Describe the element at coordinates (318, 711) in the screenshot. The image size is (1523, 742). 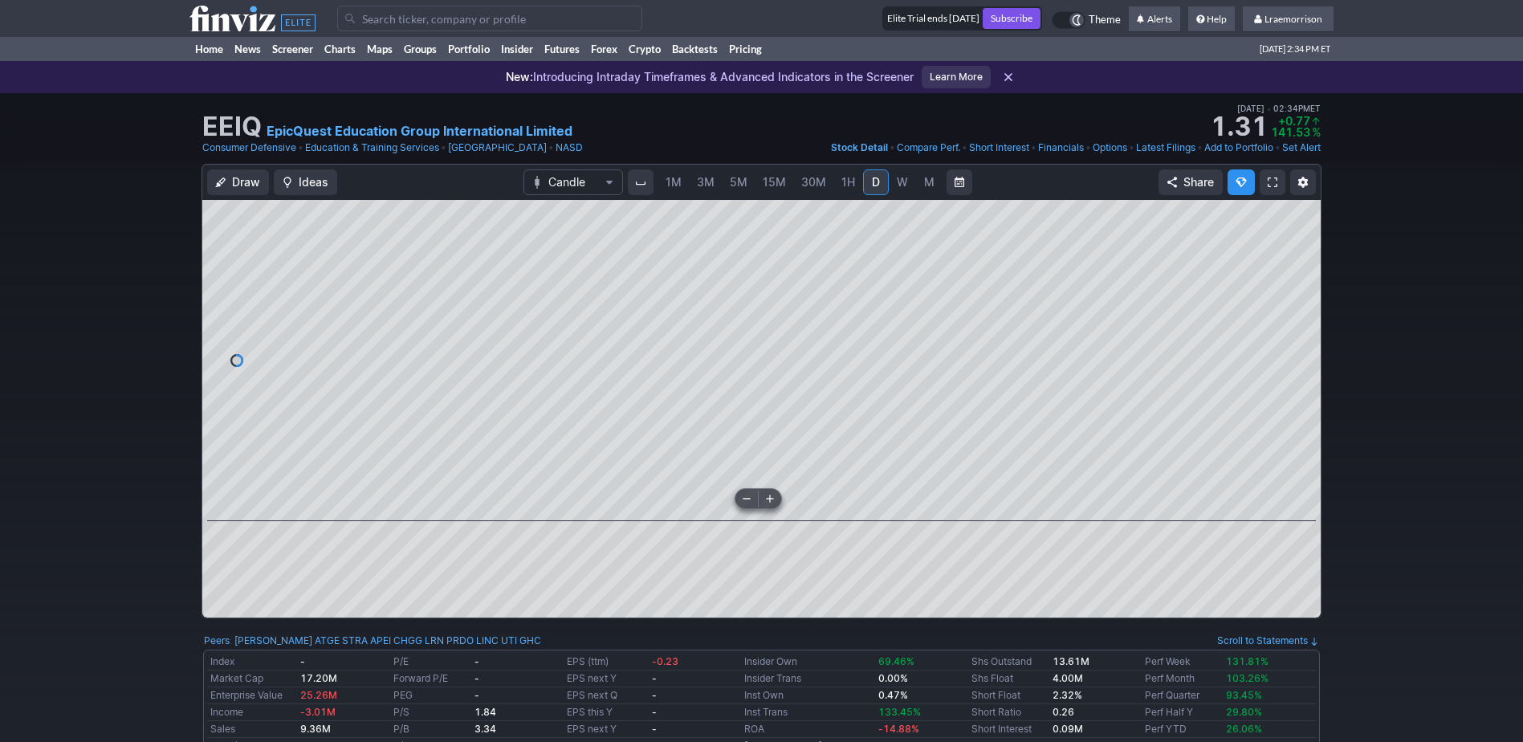
I see `span: -3.01M` at that location.